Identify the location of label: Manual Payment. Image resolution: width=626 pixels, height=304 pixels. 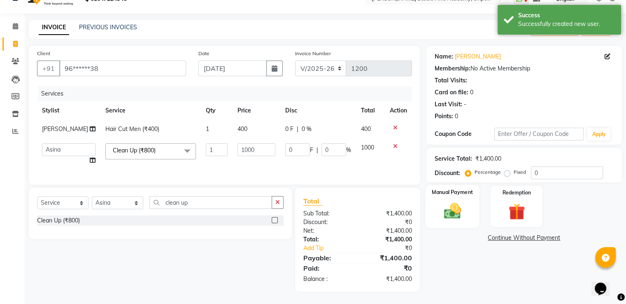
(452, 192).